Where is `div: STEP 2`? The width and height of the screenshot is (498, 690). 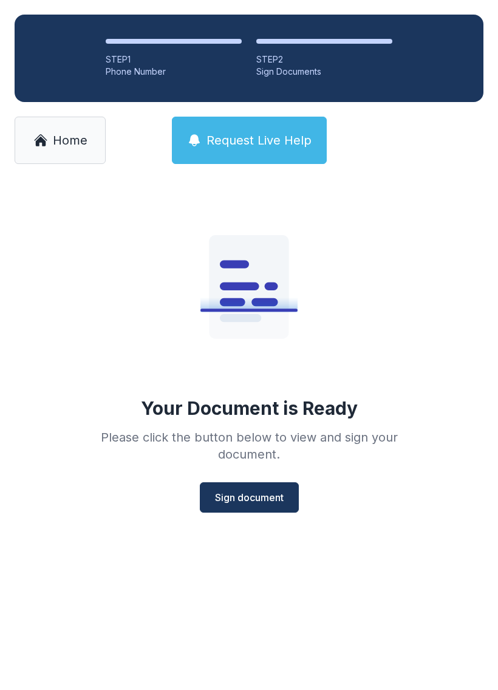
div: STEP 2 is located at coordinates (325, 60).